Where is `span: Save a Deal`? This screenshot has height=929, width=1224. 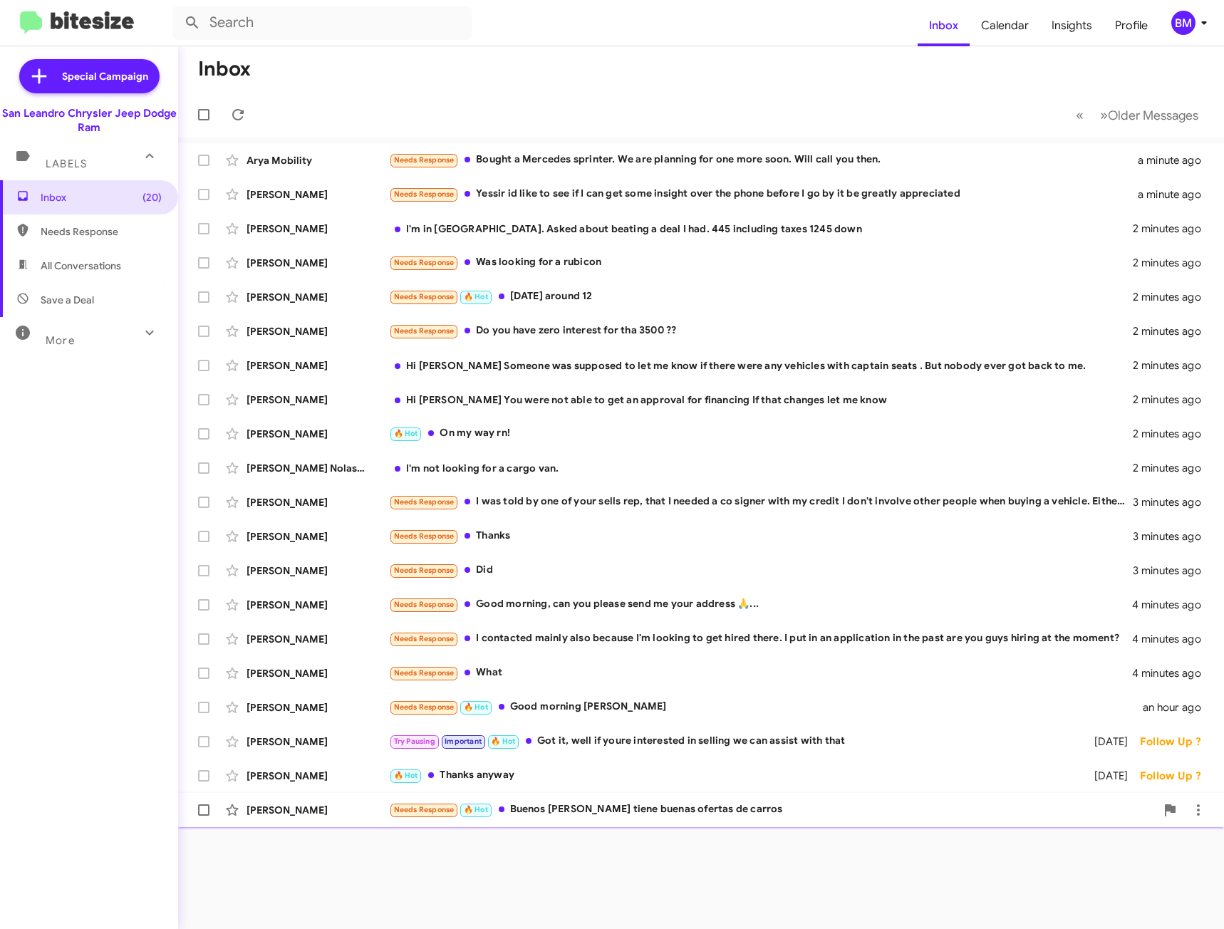 span: Save a Deal is located at coordinates (67, 300).